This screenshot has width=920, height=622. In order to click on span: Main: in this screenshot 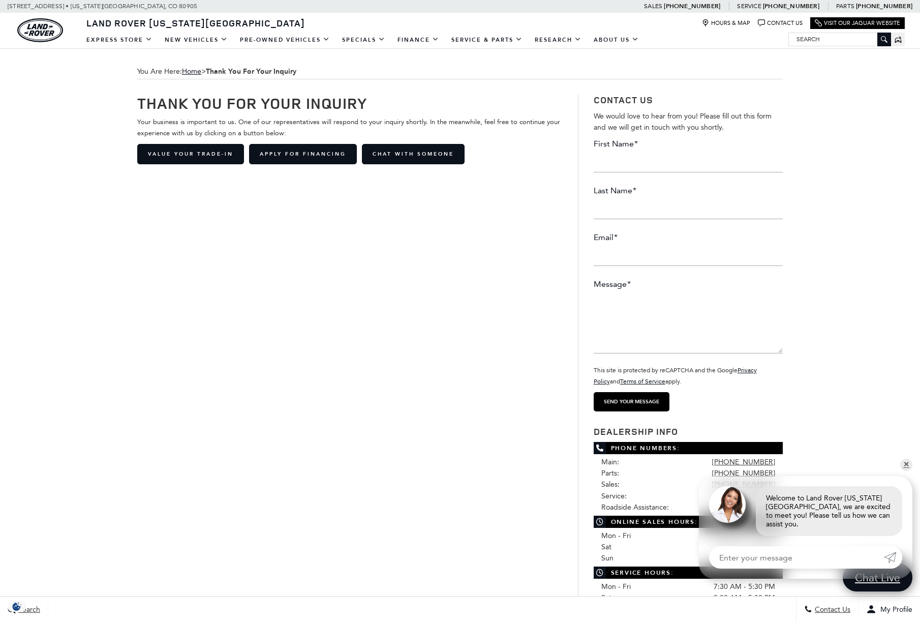, I will do `click(610, 462)`.